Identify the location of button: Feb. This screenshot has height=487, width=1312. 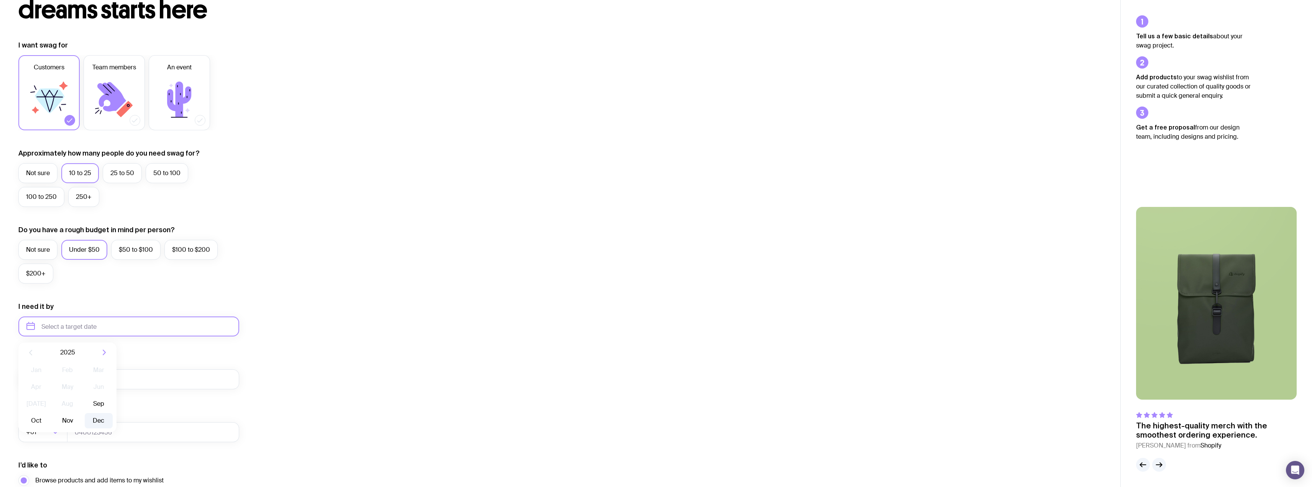
(67, 370).